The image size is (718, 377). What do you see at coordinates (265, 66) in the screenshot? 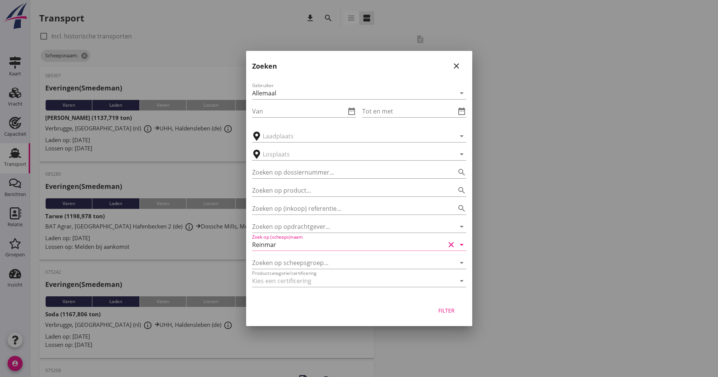
I see `h2: Zoeken` at bounding box center [265, 66].